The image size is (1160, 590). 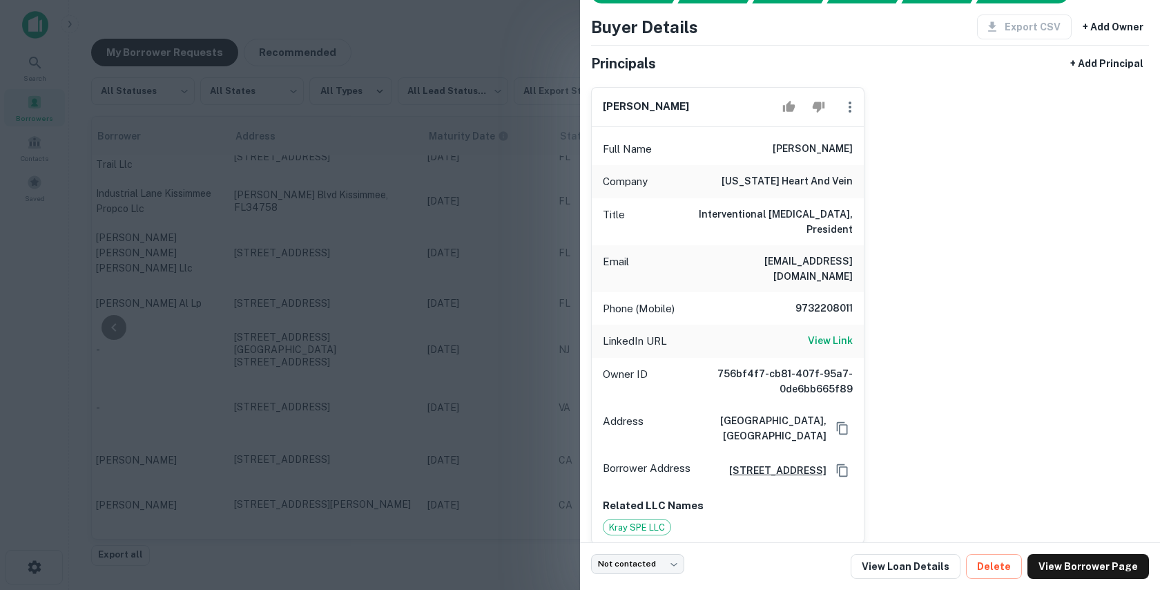 I want to click on a: View Borrower Page, so click(x=1089, y=566).